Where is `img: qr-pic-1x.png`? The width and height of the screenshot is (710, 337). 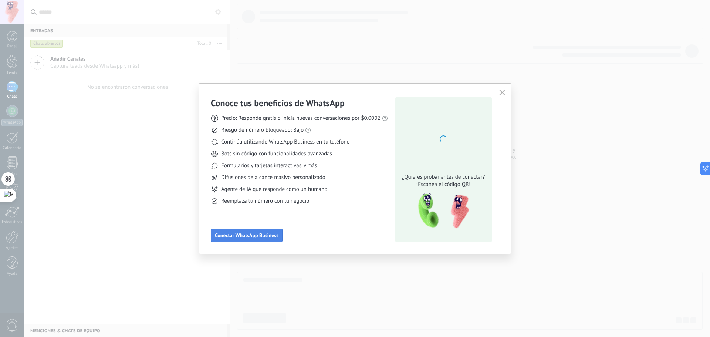
img: qr-pic-1x.png is located at coordinates (441, 211).